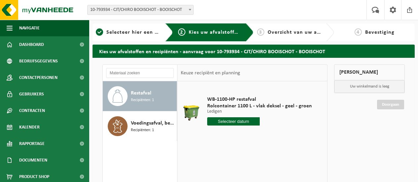 The image size is (418, 182). I want to click on span: Bevestiging, so click(380, 32).